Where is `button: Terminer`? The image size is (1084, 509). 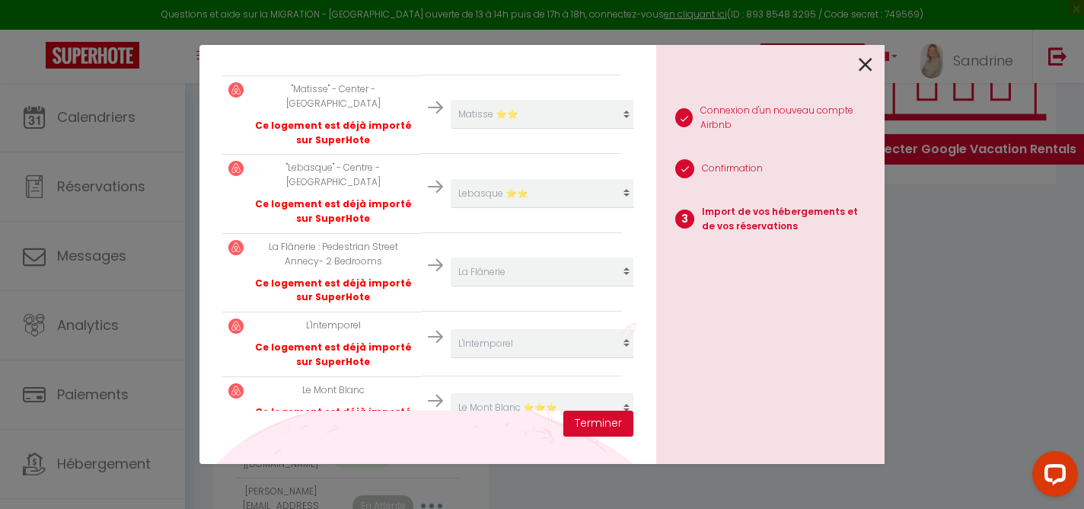 button: Terminer is located at coordinates (599, 423).